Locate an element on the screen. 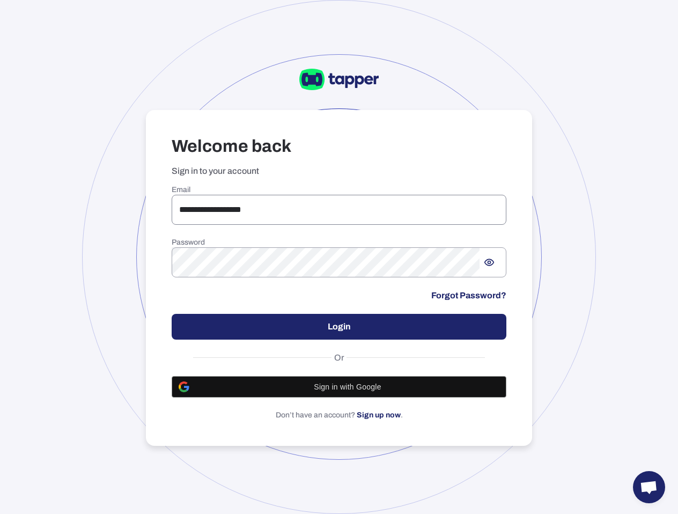 This screenshot has width=678, height=514. p: Forgot Password? is located at coordinates (469, 296).